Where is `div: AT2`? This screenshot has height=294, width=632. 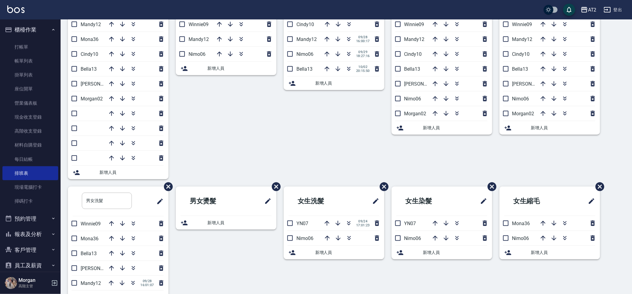
div: AT2 is located at coordinates (592, 10).